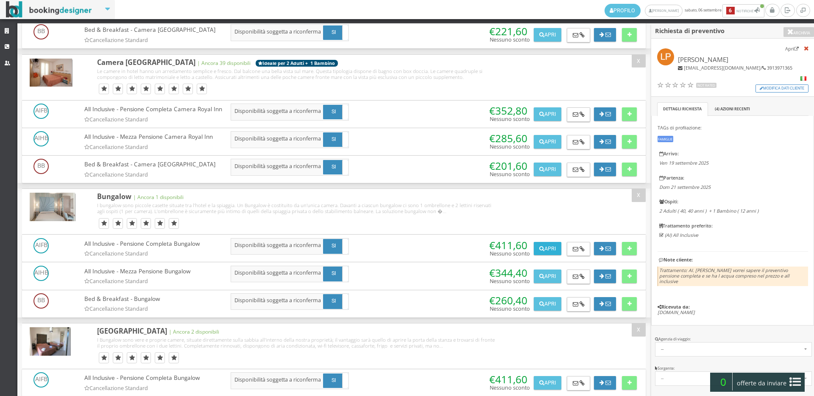 This screenshot has height=396, width=814. What do you see at coordinates (792, 48) in the screenshot?
I see `a: Apri` at bounding box center [792, 48].